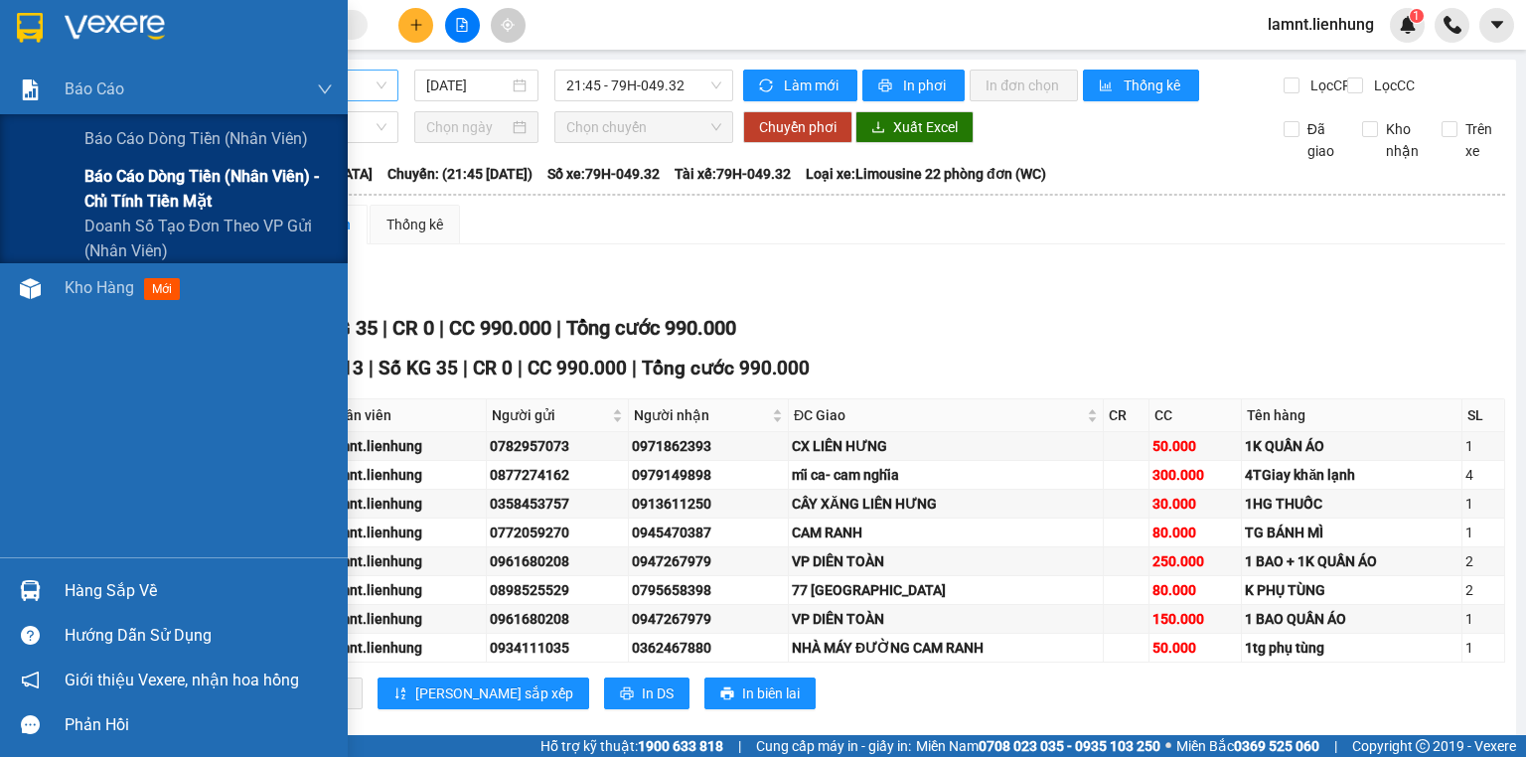 The image size is (1526, 757). What do you see at coordinates (925, 127) in the screenshot?
I see `span: Xuất Excel` at bounding box center [925, 127].